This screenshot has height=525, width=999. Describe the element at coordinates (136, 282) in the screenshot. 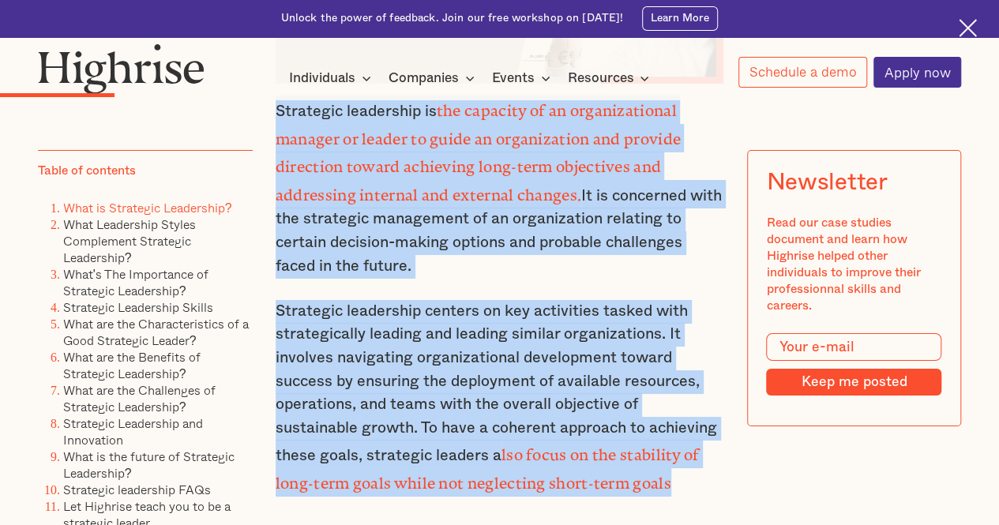

I see `a: What's The Importance of Strategic Leadership?` at that location.